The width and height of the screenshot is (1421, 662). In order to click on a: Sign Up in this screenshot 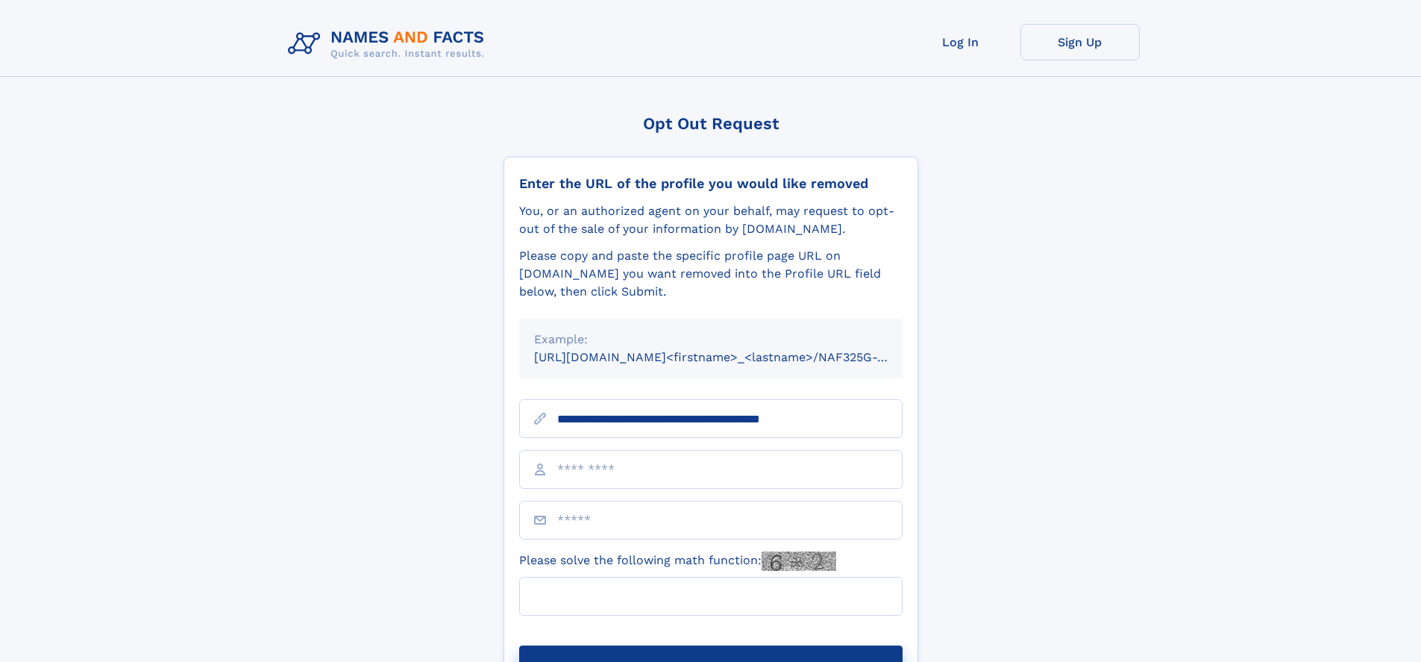, I will do `click(1080, 42)`.